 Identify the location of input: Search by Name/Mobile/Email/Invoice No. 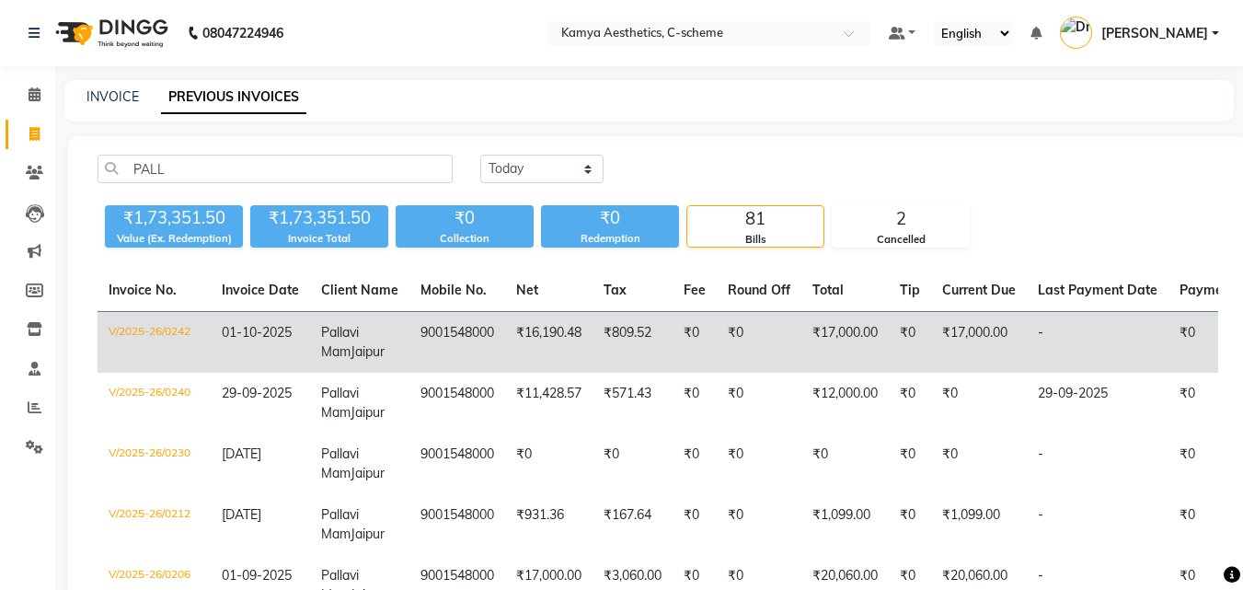
(275, 168).